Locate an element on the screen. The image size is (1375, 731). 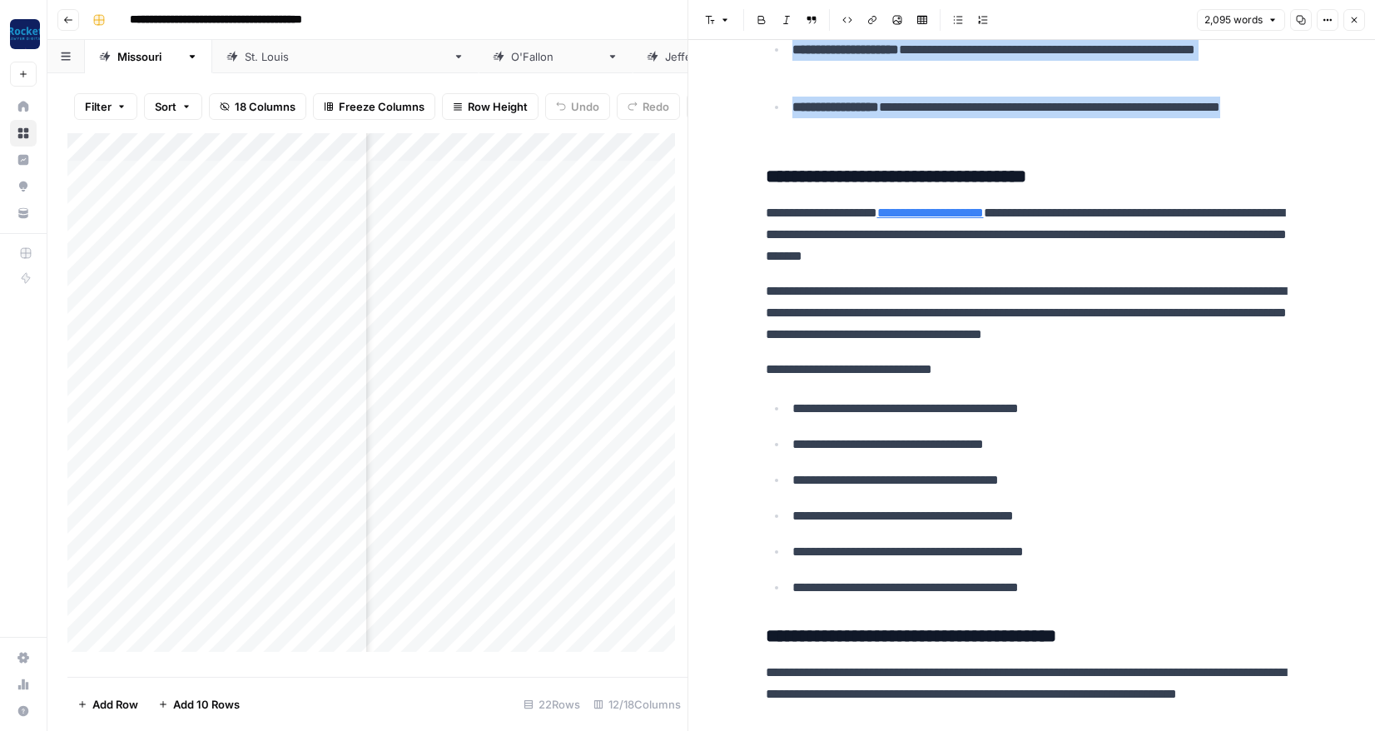
button: Sort is located at coordinates (173, 107).